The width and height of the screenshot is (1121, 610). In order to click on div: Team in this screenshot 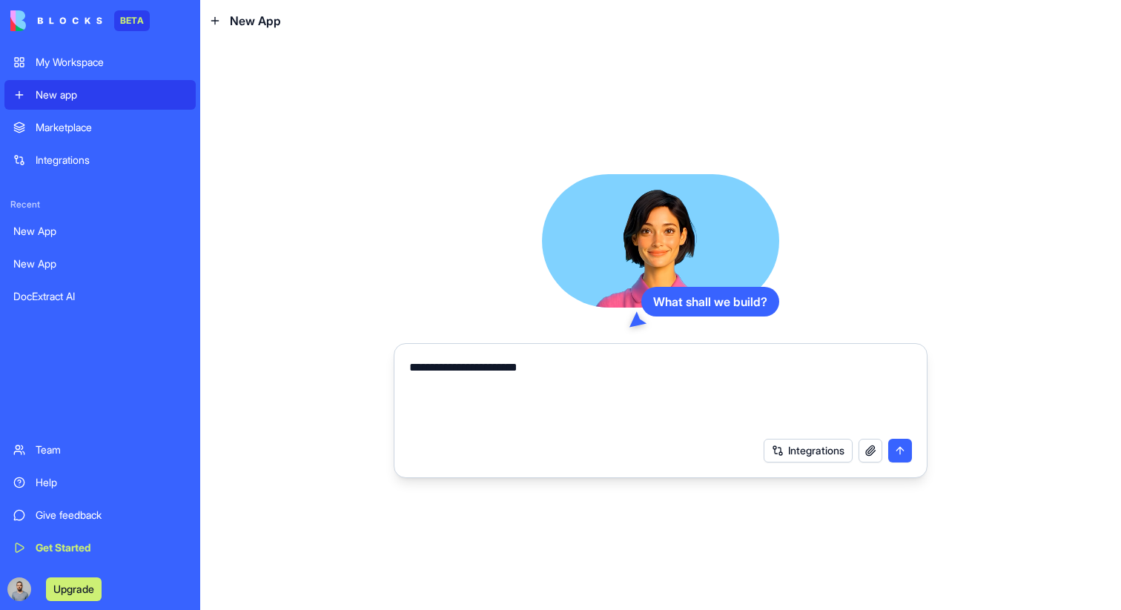, I will do `click(111, 450)`.